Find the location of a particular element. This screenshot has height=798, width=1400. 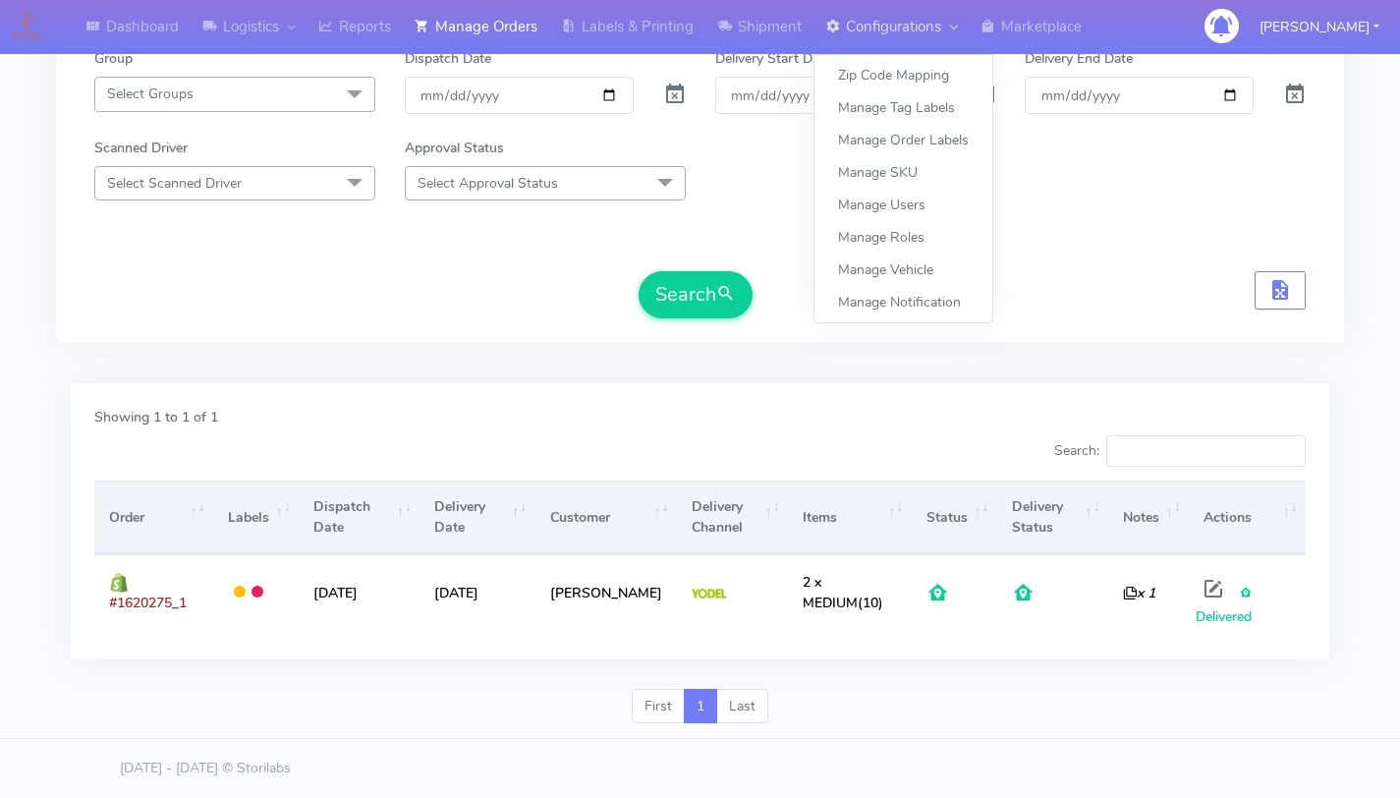

th: Dispatch Date: activate to sort column ascending is located at coordinates (359, 517).